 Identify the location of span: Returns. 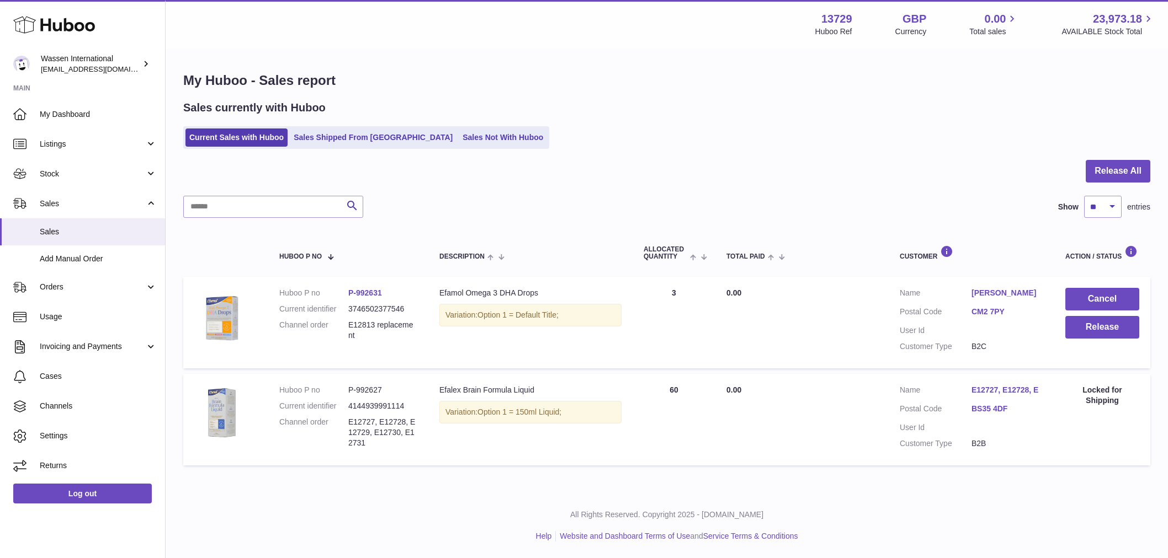
(98, 466).